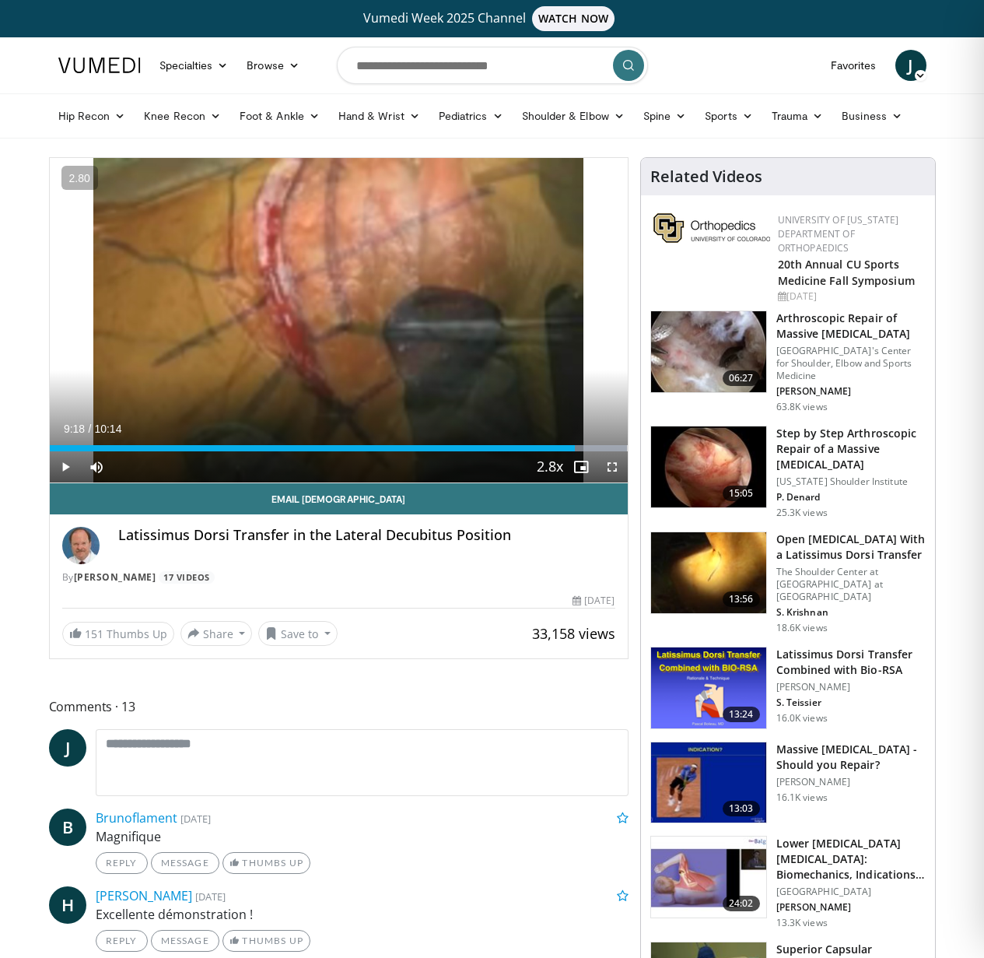 The height and width of the screenshot is (958, 984). I want to click on span: 10:14, so click(107, 429).